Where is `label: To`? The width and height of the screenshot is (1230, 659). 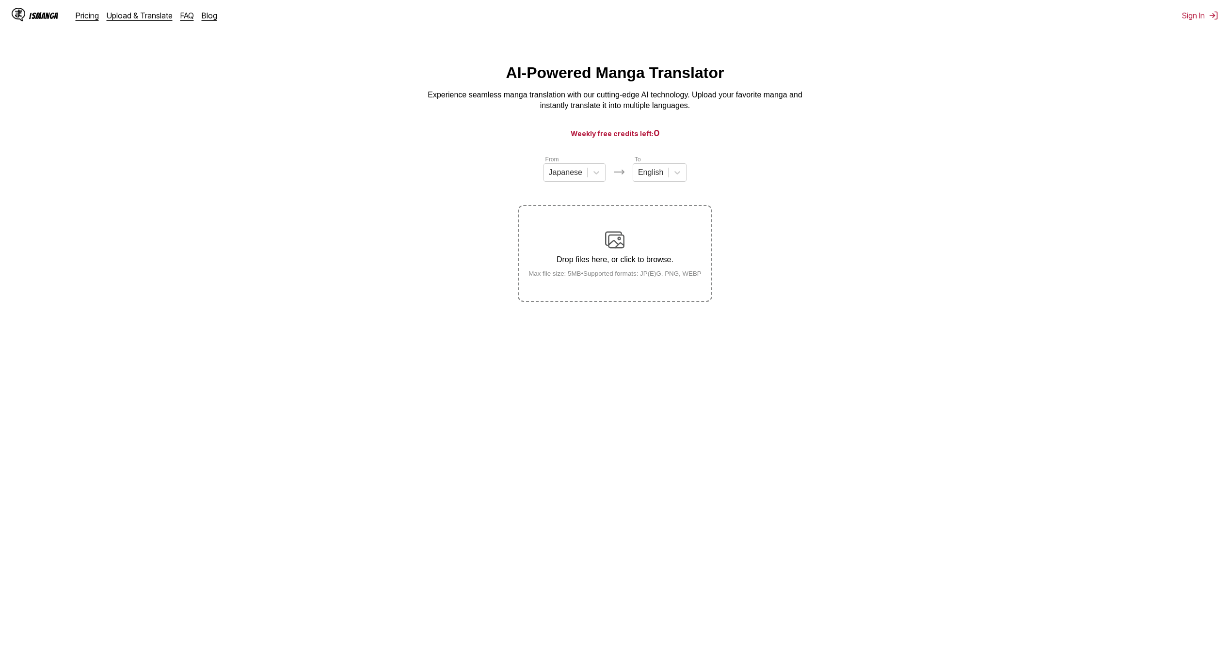 label: To is located at coordinates (638, 160).